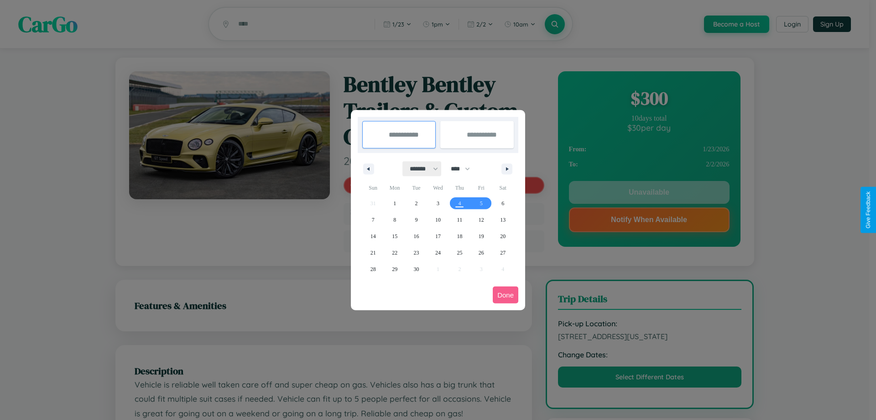 The width and height of the screenshot is (876, 420). What do you see at coordinates (503, 220) in the screenshot?
I see `button: 13` at bounding box center [503, 220].